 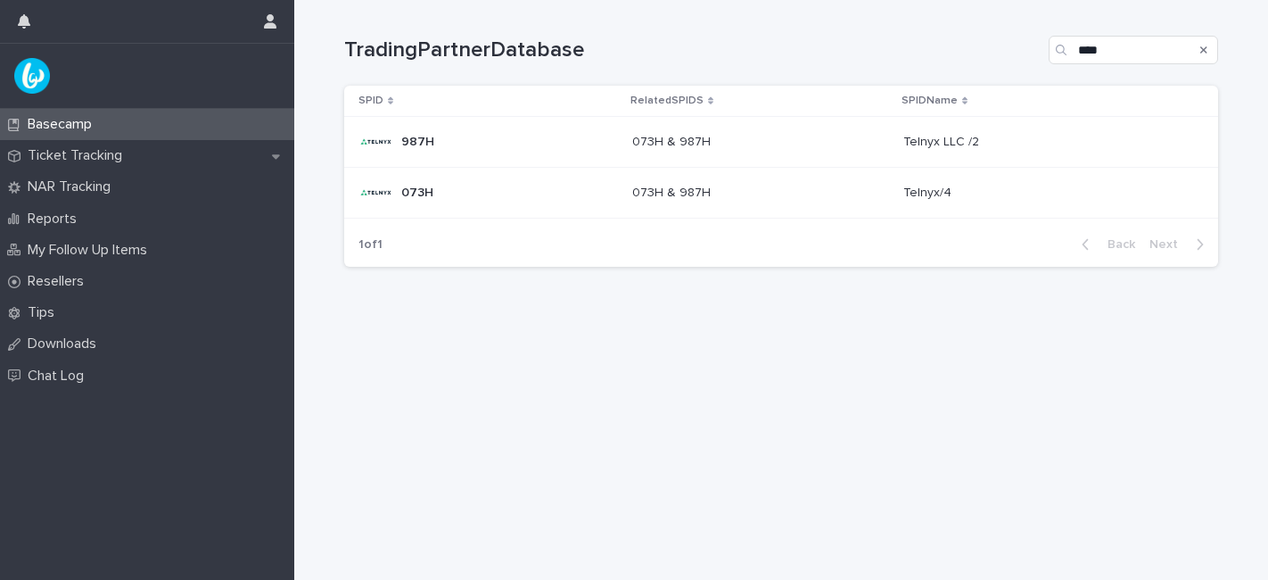 I want to click on p: 073H, so click(x=419, y=191).